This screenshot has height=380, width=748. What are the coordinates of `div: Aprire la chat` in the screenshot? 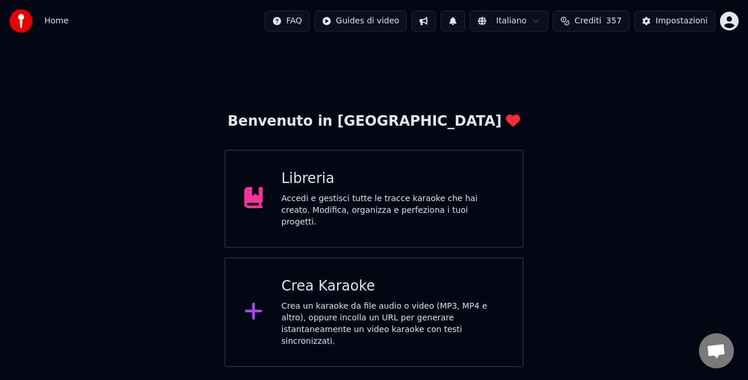 It's located at (716, 351).